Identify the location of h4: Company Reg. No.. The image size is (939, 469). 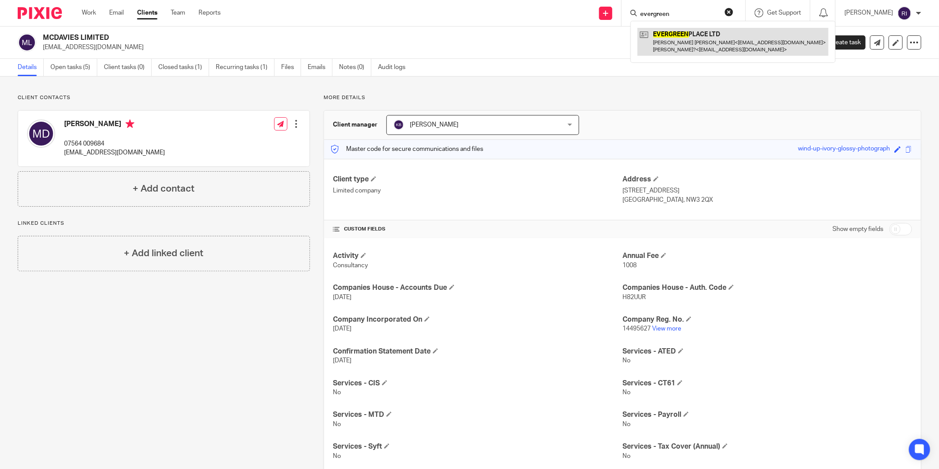
(767, 319).